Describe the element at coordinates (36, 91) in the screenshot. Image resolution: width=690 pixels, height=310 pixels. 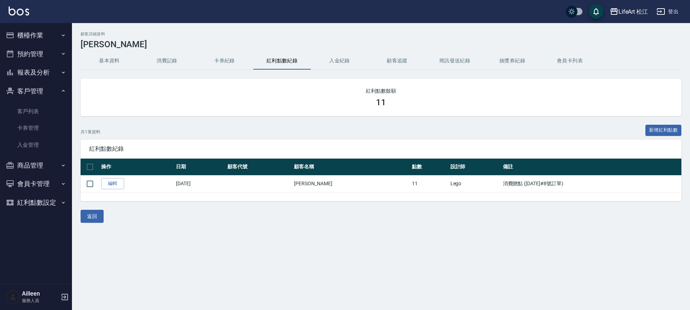
I see `button: 客戶管理` at that location.